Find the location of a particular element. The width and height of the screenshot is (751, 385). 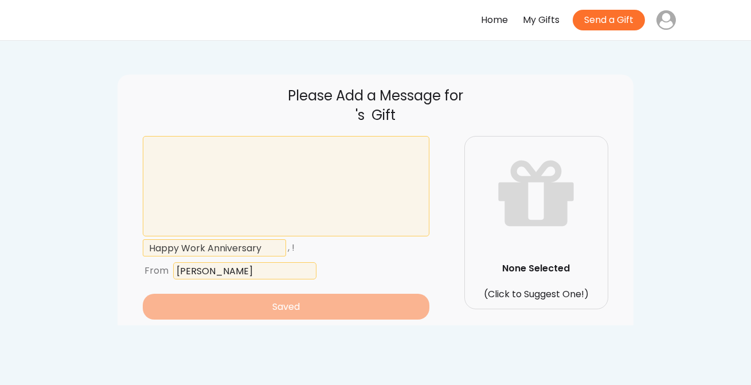

img: yH5BAEAAAAALAAAAAABAAEAAAIBRAA7 is located at coordinates (104, 20).